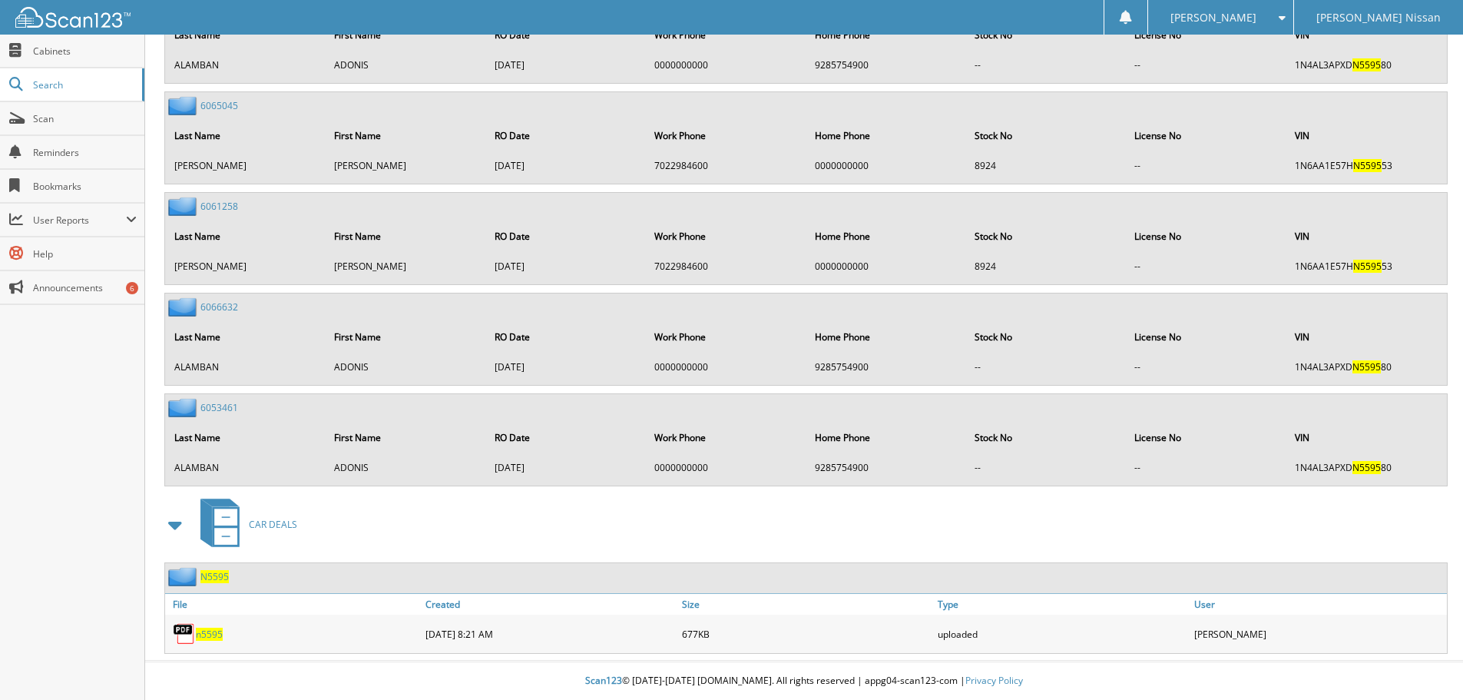 This screenshot has height=700, width=1463. I want to click on td: 8924, so click(1046, 266).